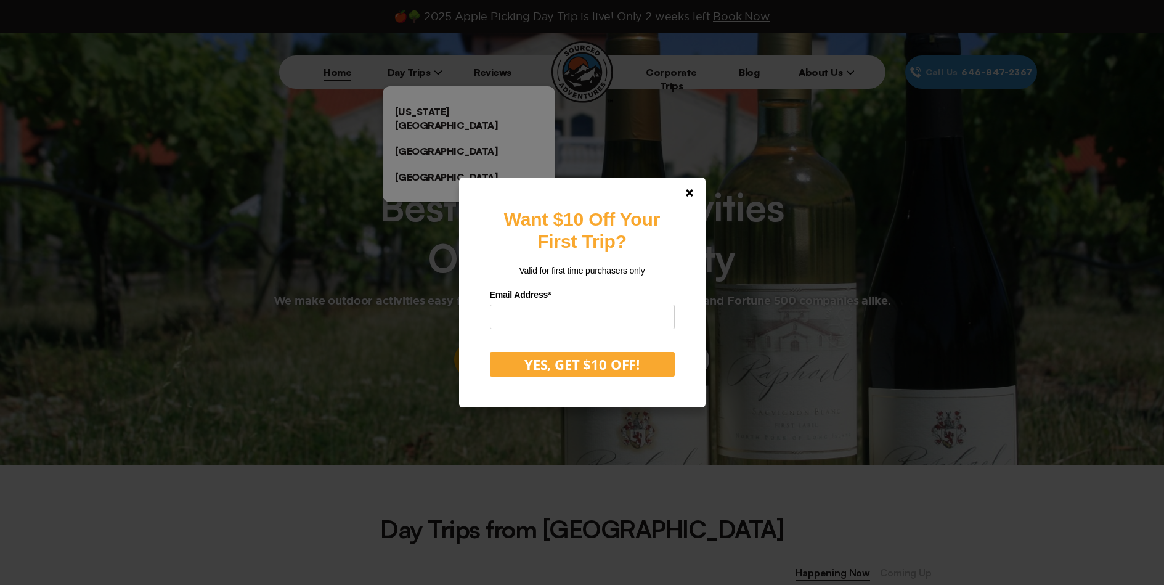 The width and height of the screenshot is (1164, 585). What do you see at coordinates (549, 295) in the screenshot?
I see `span: Required` at bounding box center [549, 295].